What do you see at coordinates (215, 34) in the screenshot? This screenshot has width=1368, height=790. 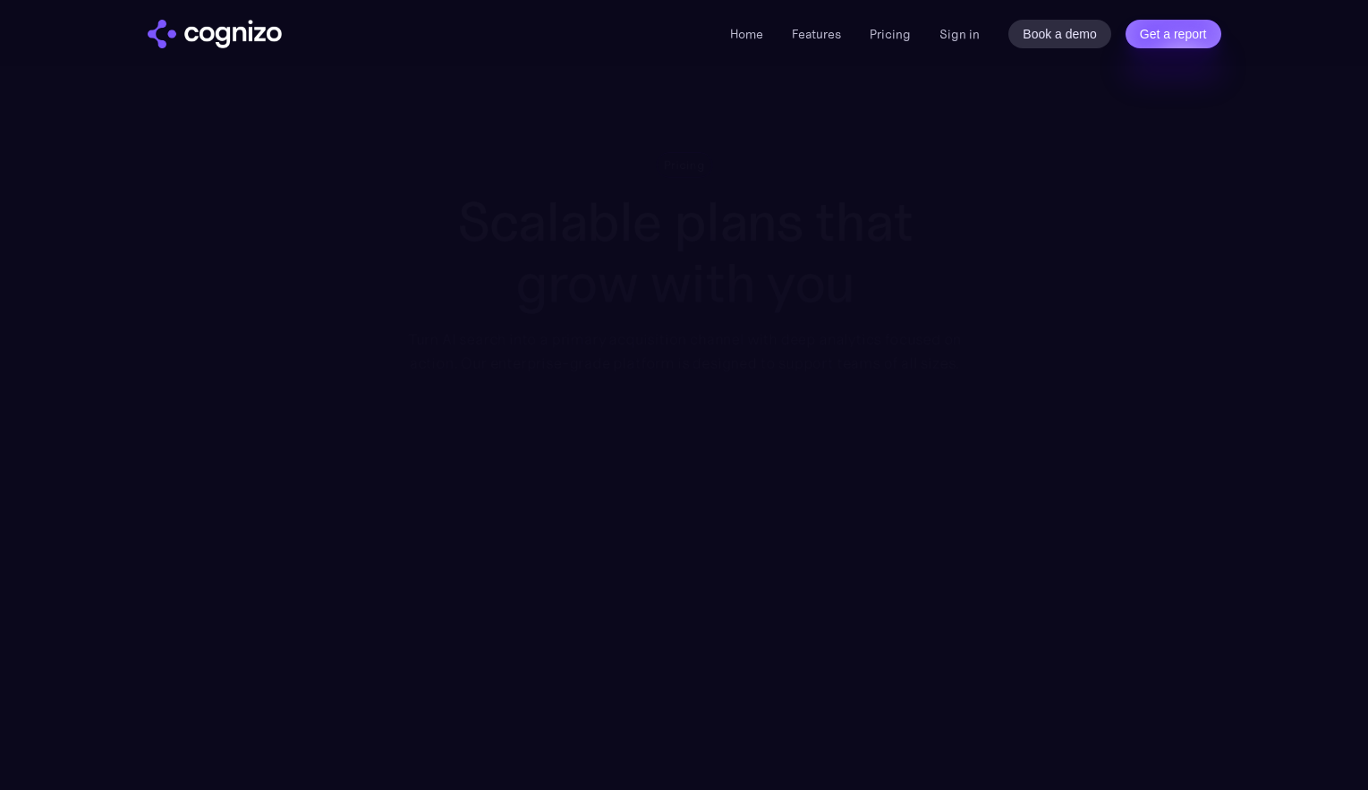 I see `a: home` at bounding box center [215, 34].